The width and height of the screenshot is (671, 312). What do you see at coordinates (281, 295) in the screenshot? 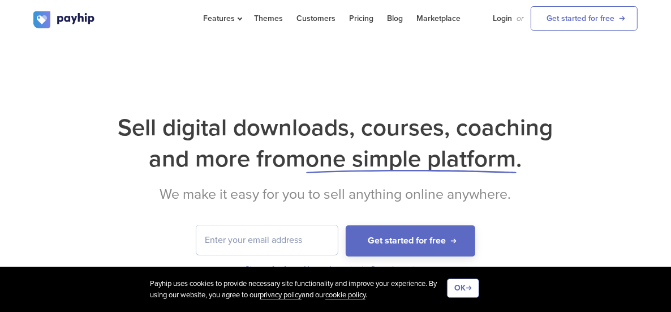
I see `a: privacy policy` at bounding box center [281, 295].